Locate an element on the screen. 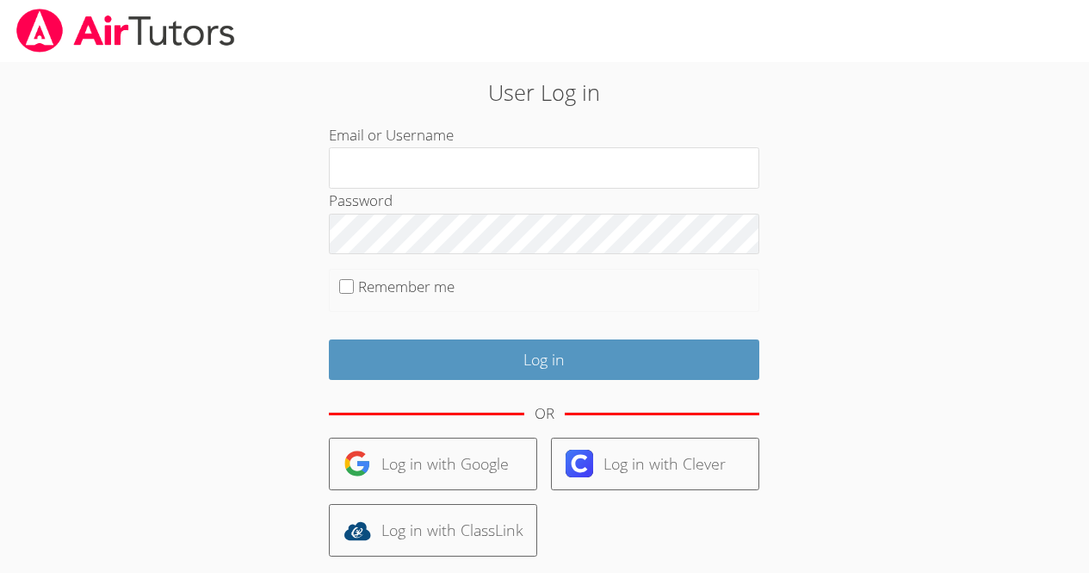  label: Password is located at coordinates (361, 200).